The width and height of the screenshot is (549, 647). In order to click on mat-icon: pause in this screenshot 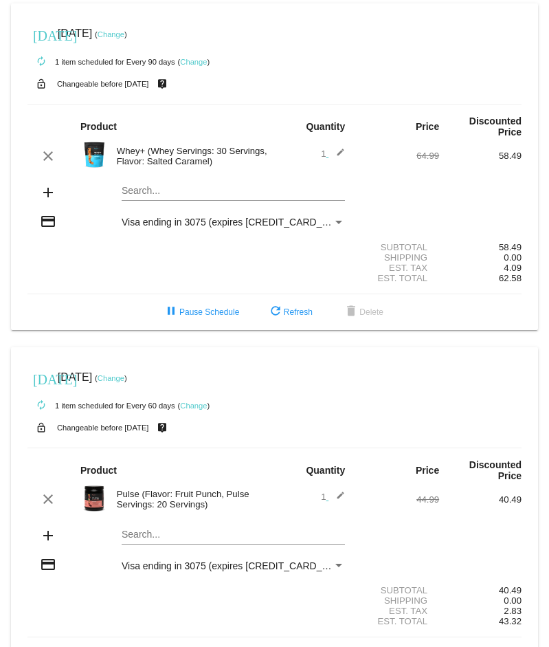, I will do `click(171, 312)`.